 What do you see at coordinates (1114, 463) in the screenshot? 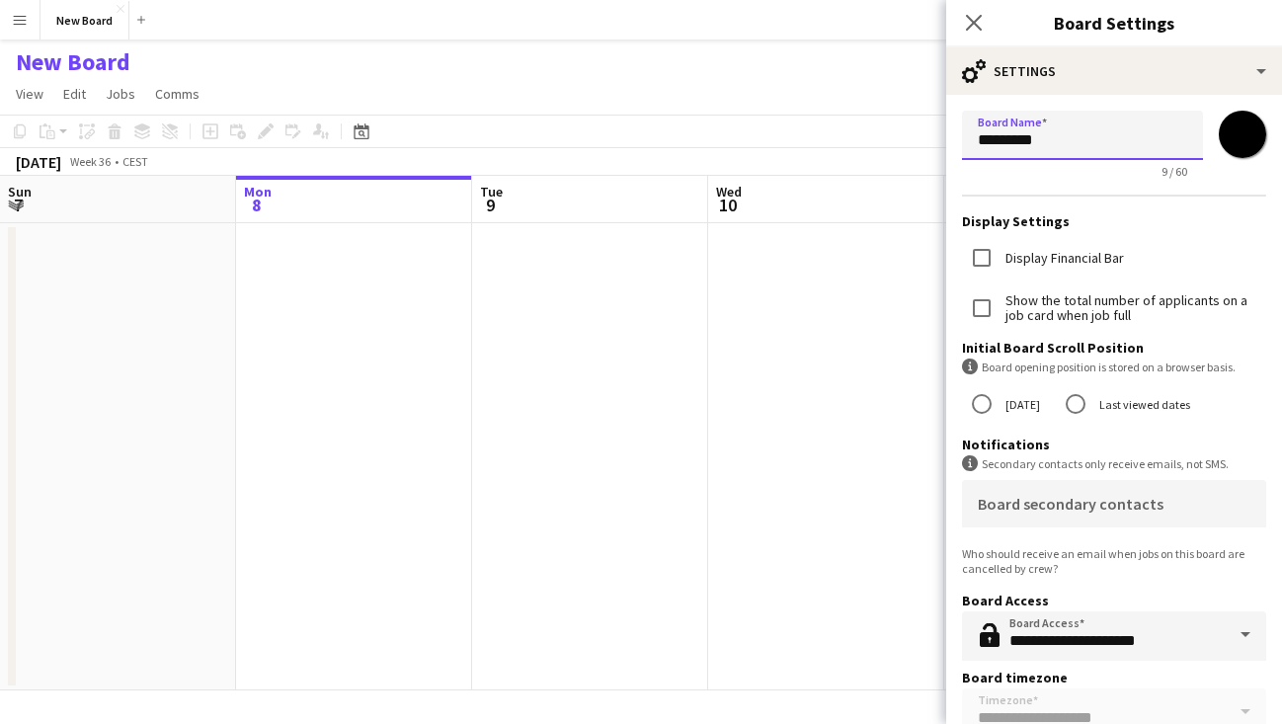
I see `div: Secondary contacts only receive emails, not SMS.` at bounding box center [1114, 463].